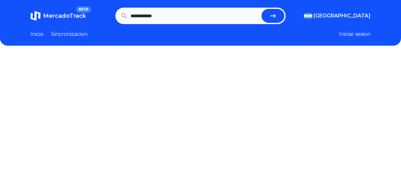 The image size is (401, 170). What do you see at coordinates (83, 10) in the screenshot?
I see `span: BETA` at bounding box center [83, 10].